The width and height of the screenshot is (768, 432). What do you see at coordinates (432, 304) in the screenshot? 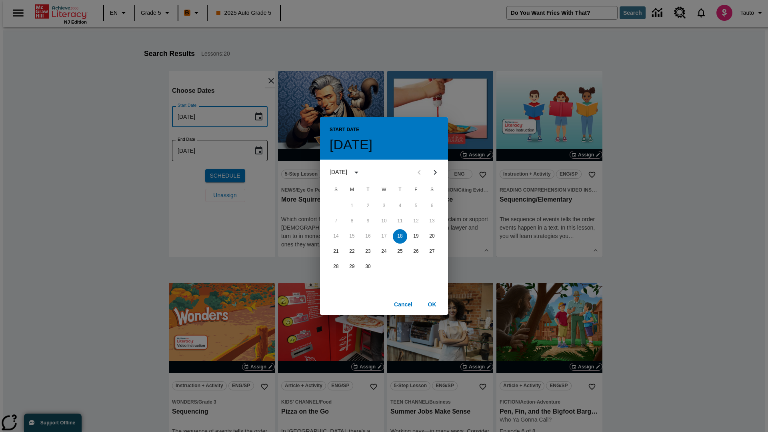
I see `button: OK` at bounding box center [432, 304].